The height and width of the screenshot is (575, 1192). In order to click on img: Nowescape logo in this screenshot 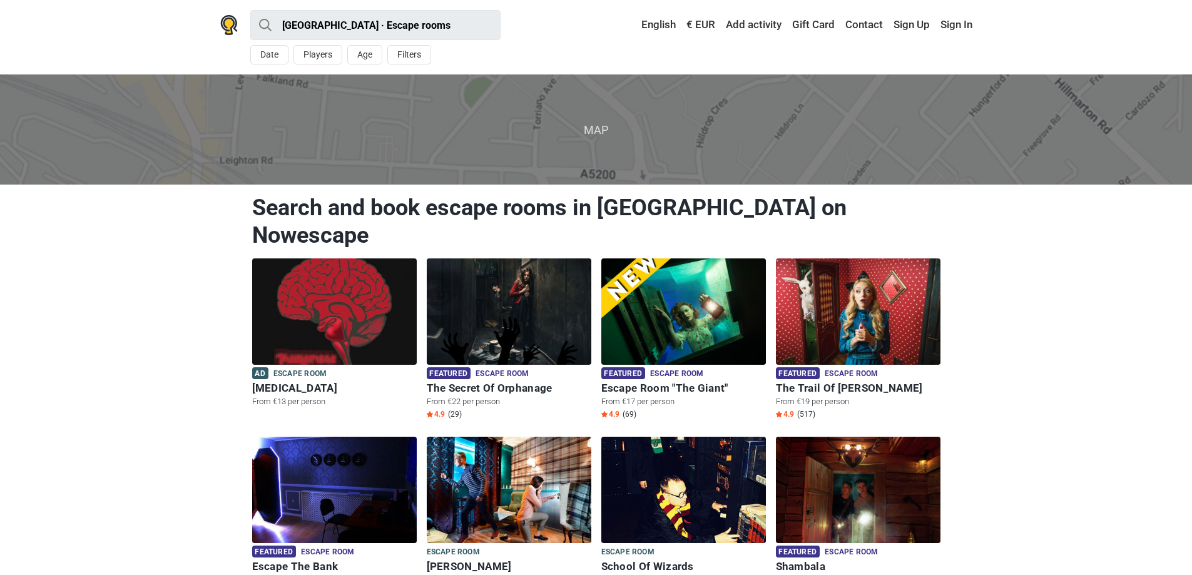, I will do `click(229, 25)`.